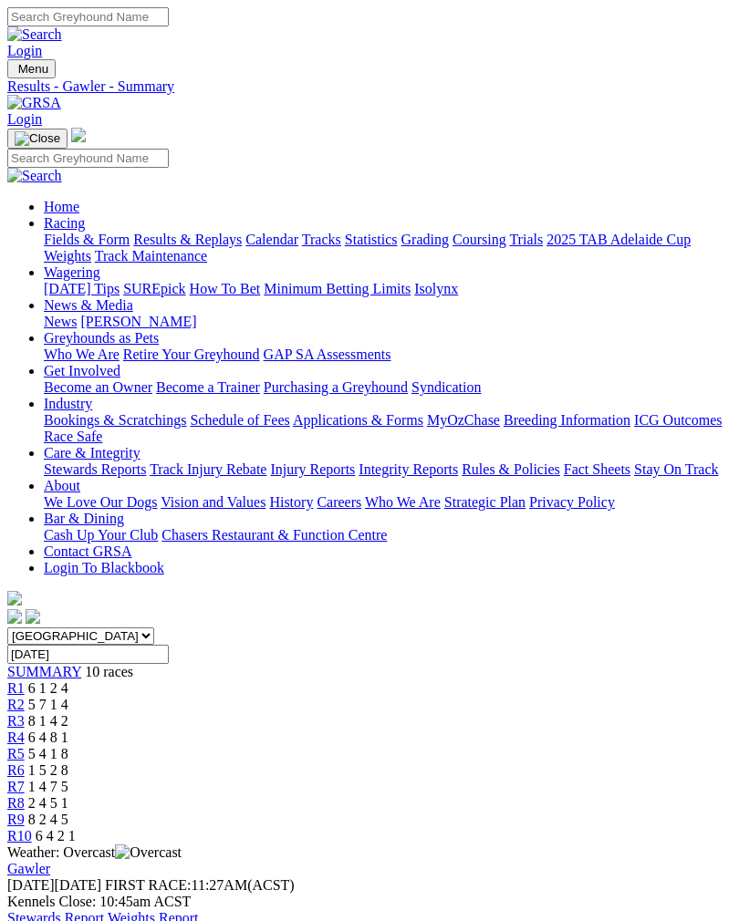 This screenshot has height=921, width=739. Describe the element at coordinates (33, 617) in the screenshot. I see `img: twitter.svg` at that location.